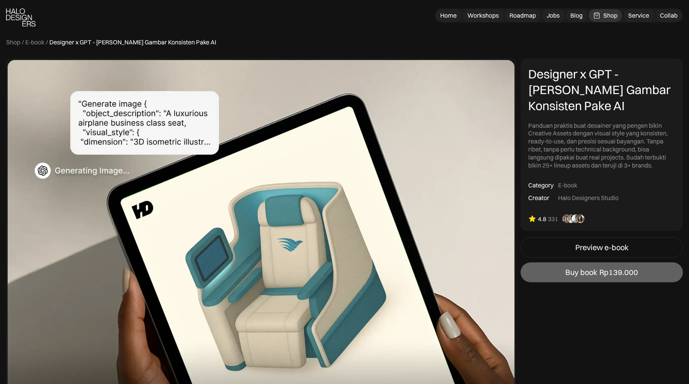 The width and height of the screenshot is (689, 384). What do you see at coordinates (522, 15) in the screenshot?
I see `a: Roadmap` at bounding box center [522, 15].